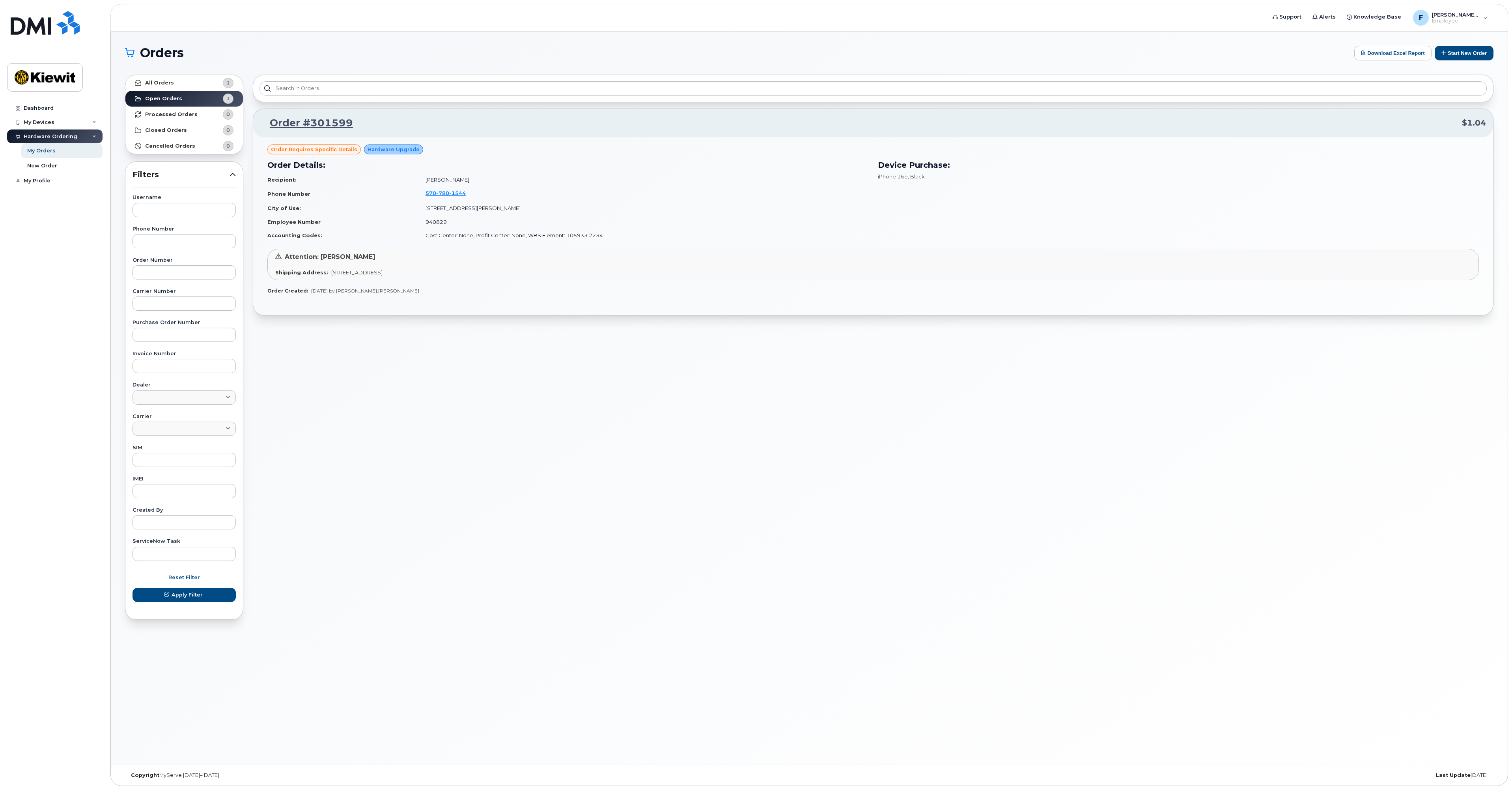 The width and height of the screenshot is (1512, 786). What do you see at coordinates (284, 208) in the screenshot?
I see `strong: City of Use:` at bounding box center [284, 208].